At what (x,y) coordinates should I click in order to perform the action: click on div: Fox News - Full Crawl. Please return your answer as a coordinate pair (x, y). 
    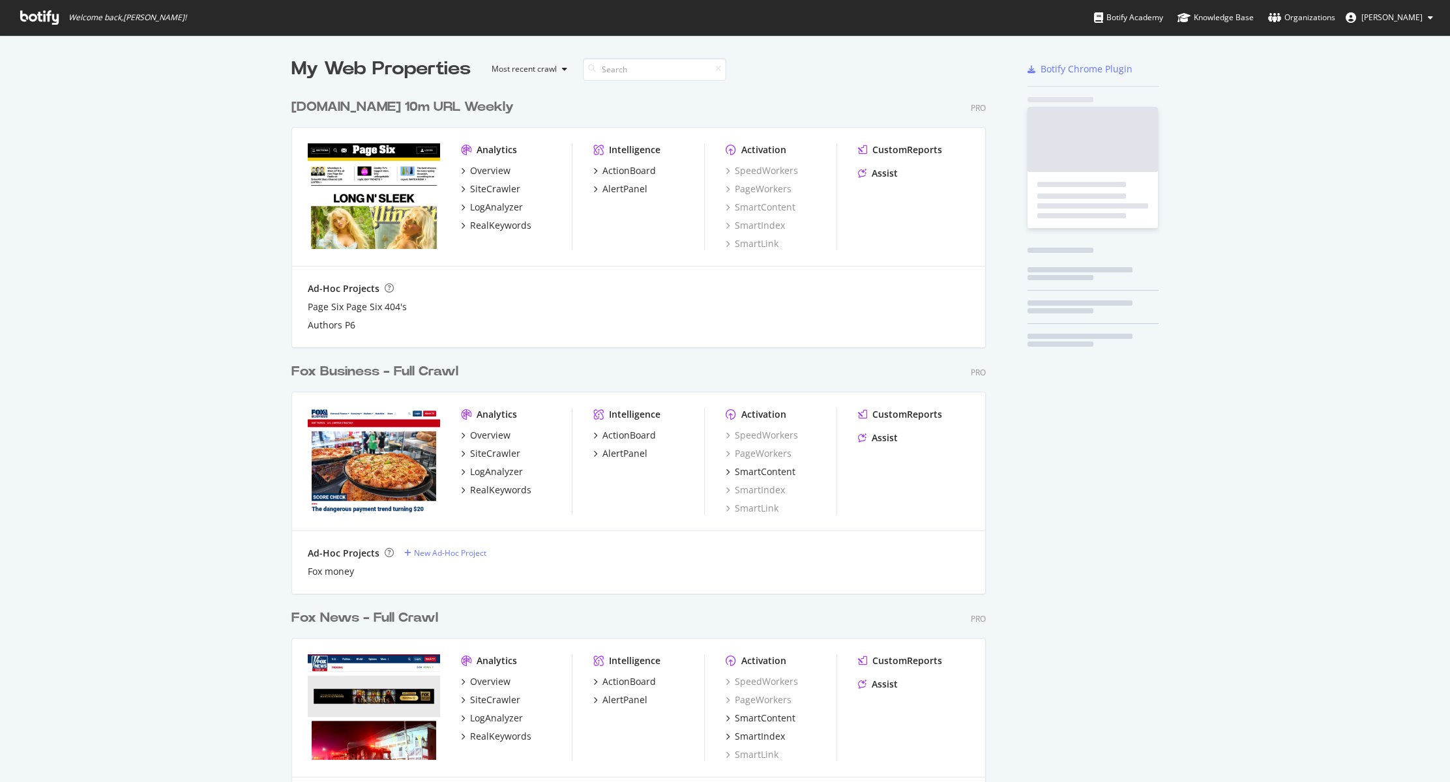
    Looking at the image, I should click on (364, 618).